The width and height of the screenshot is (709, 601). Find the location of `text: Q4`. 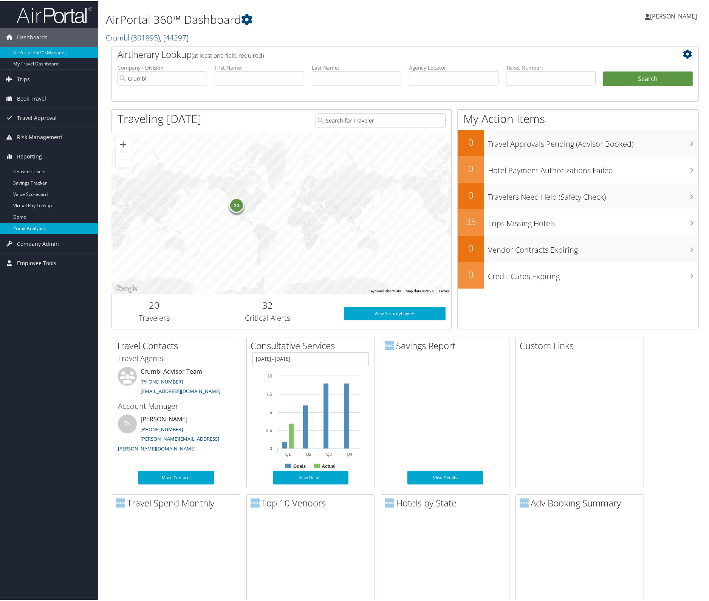

text: Q4 is located at coordinates (350, 453).